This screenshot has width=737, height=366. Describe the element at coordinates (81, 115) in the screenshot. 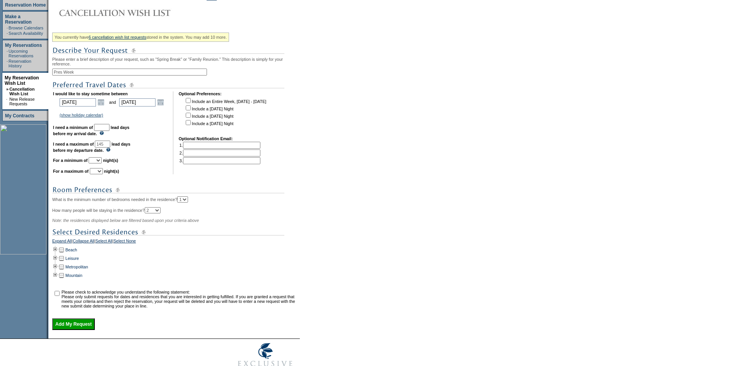

I see `a: (show holiday calendar)` at that location.